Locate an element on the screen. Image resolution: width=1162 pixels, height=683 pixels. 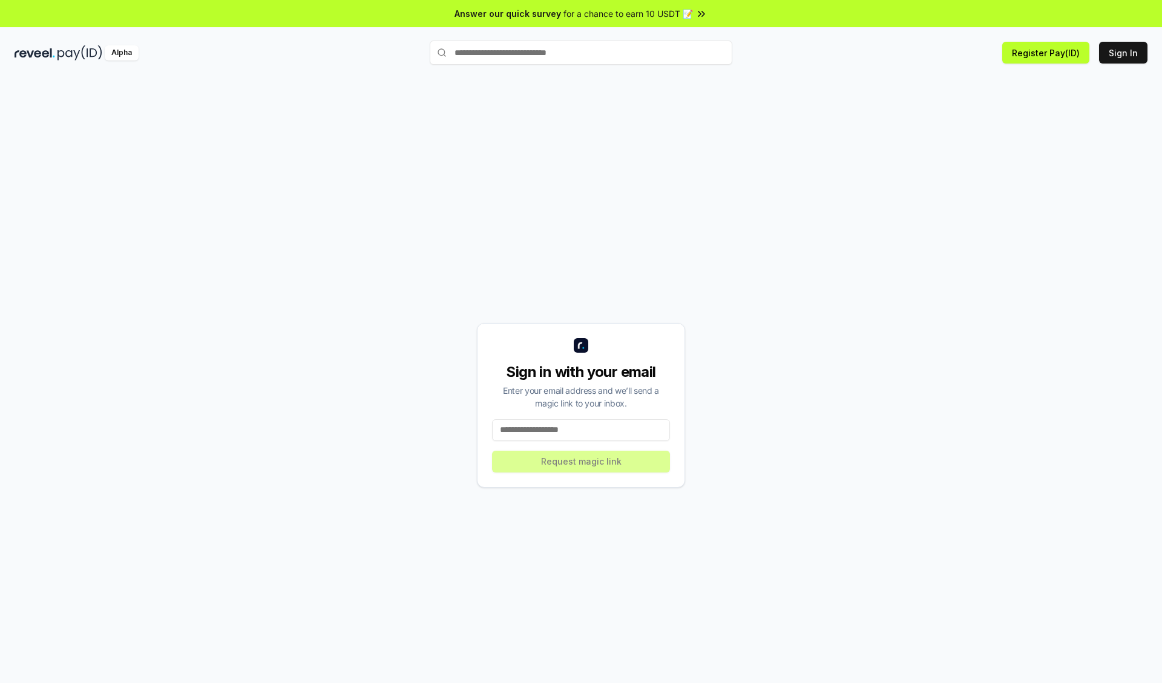
span: for a chance to earn 10 USDT 📝 is located at coordinates (628, 13).